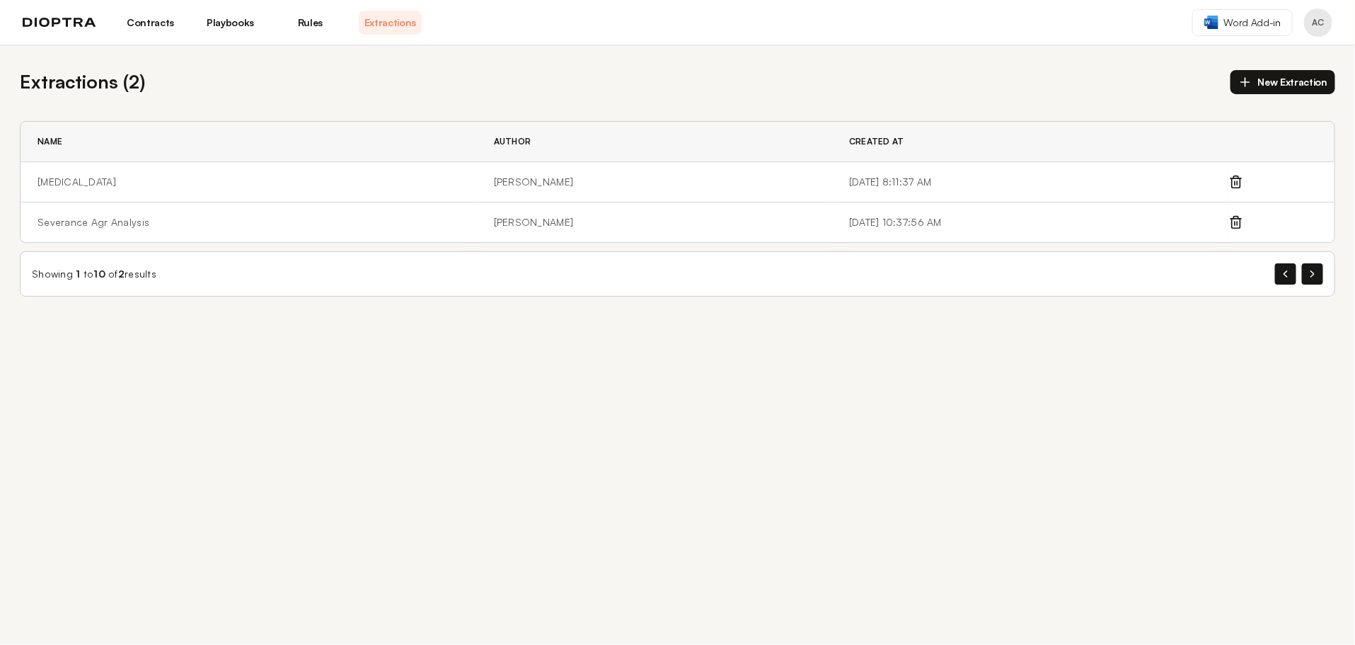 Image resolution: width=1355 pixels, height=645 pixels. I want to click on img: word, so click(1211, 22).